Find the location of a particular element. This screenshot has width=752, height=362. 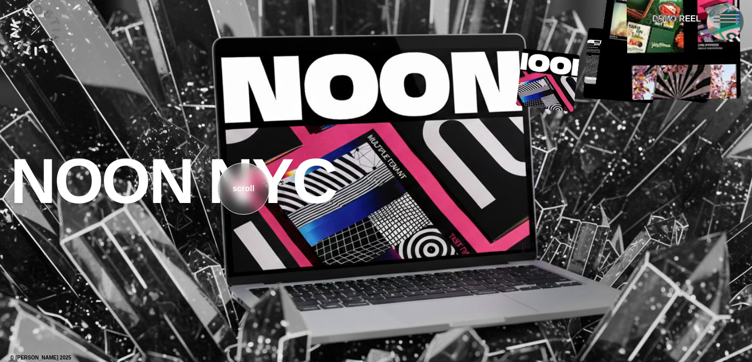

a: DEMO REEL is located at coordinates (676, 19).